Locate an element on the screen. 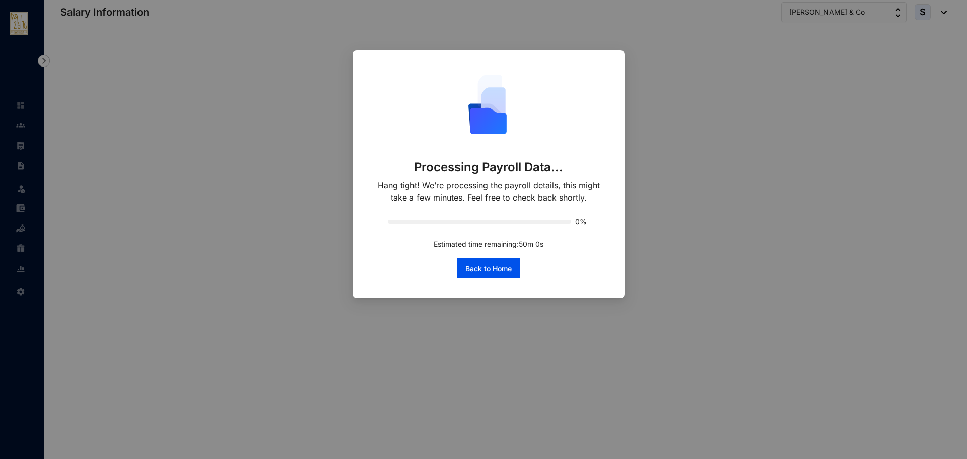  p: Estimated time remaining: 50 m 0 s is located at coordinates (488, 244).